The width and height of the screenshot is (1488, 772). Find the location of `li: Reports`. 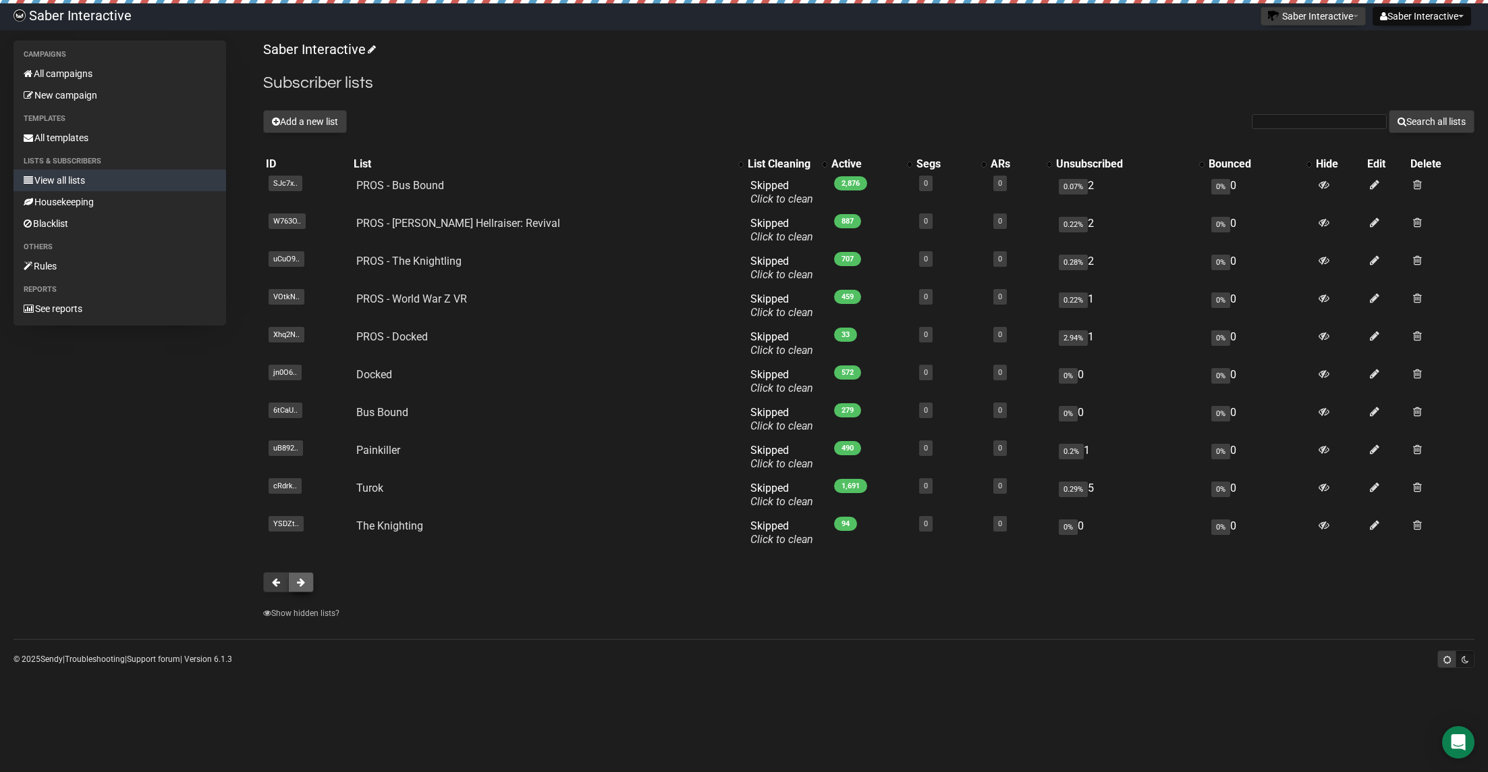

li: Reports is located at coordinates (119, 290).